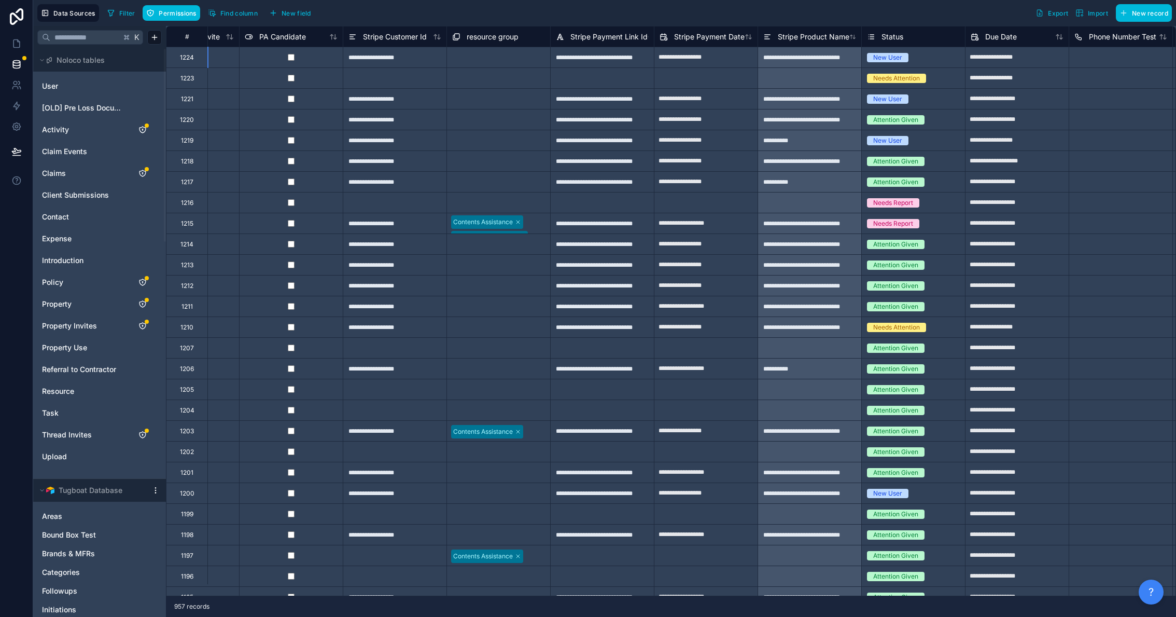  I want to click on span: Client Submissions, so click(75, 195).